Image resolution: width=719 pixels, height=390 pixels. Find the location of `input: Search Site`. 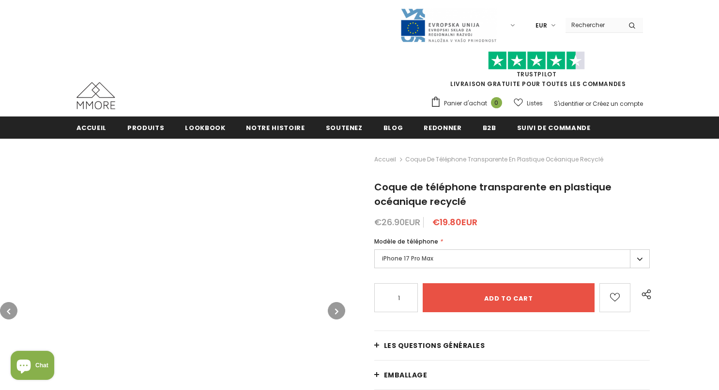

input: Search Site is located at coordinates (593, 25).